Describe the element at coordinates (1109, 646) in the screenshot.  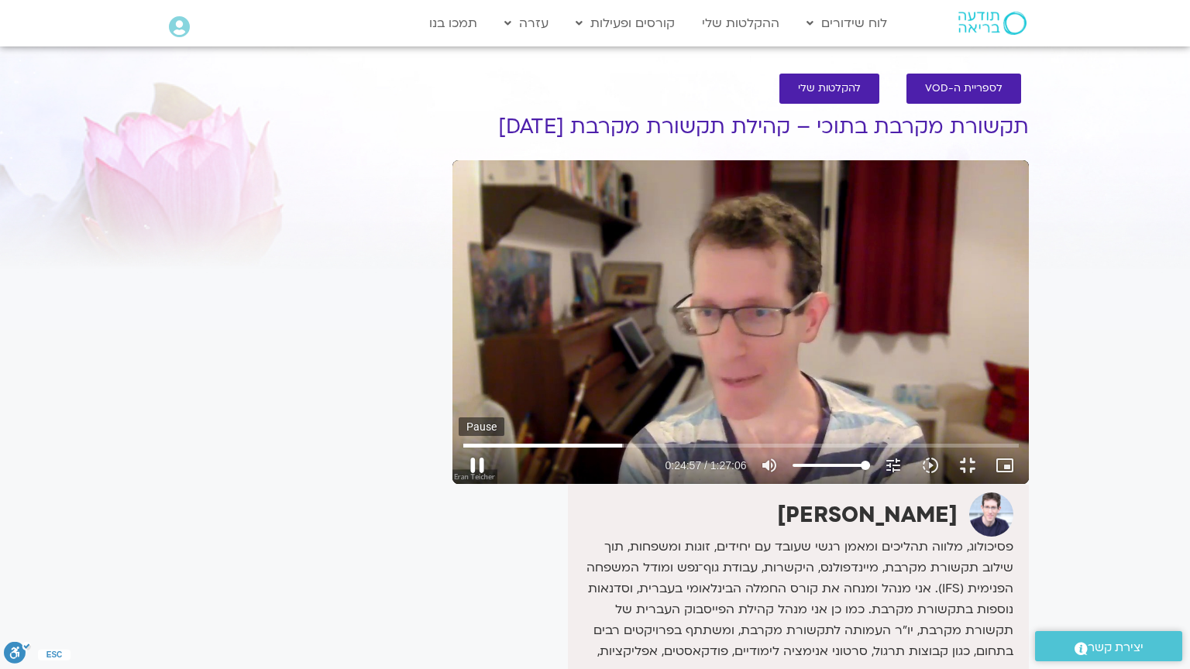
I see `a: יצירת קשר` at that location.